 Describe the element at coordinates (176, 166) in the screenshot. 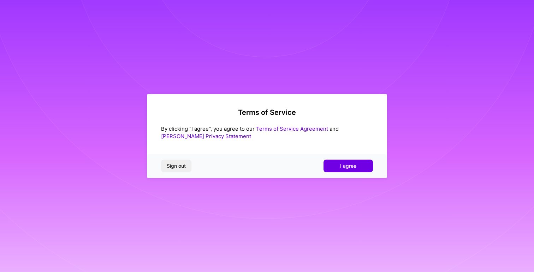

I see `span: Sign out` at that location.